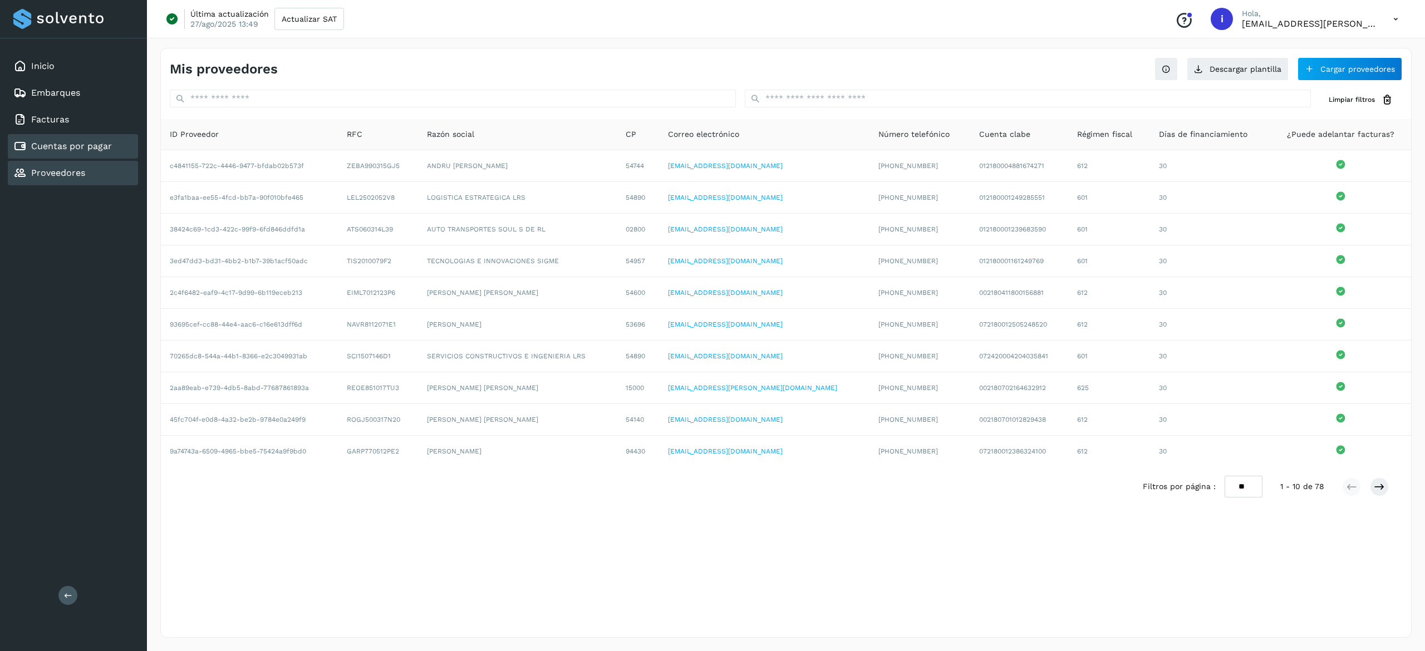 This screenshot has width=1425, height=651. What do you see at coordinates (378, 198) in the screenshot?
I see `td: LEL2502052V8` at bounding box center [378, 198].